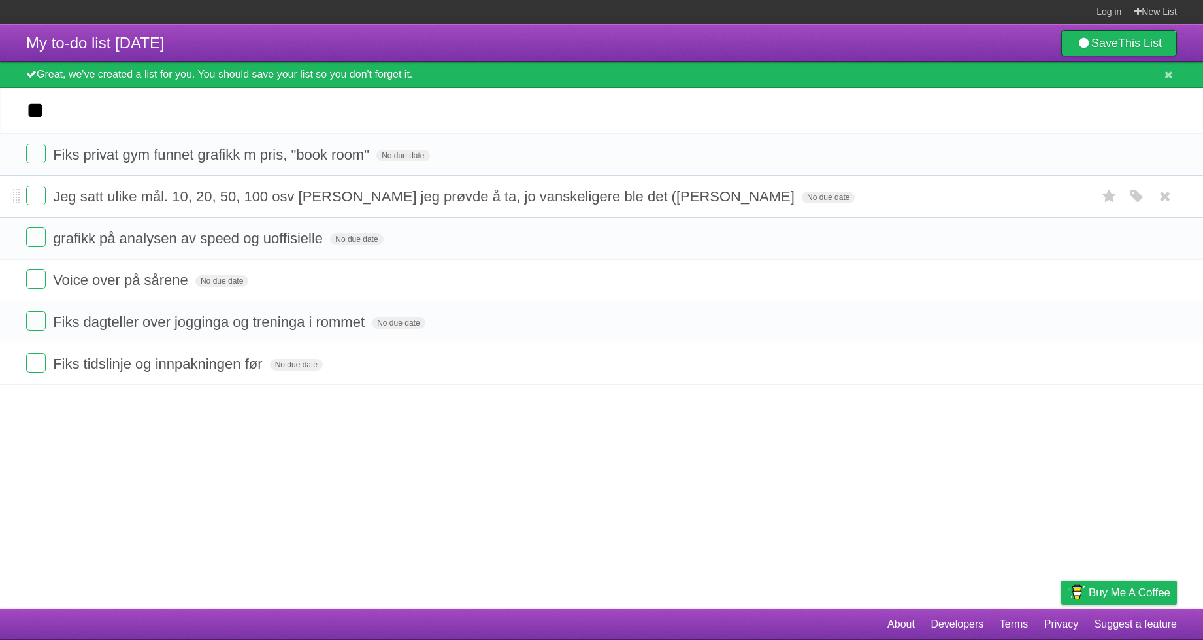 The width and height of the screenshot is (1203, 640). I want to click on img: Buy me a coffee, so click(1076, 592).